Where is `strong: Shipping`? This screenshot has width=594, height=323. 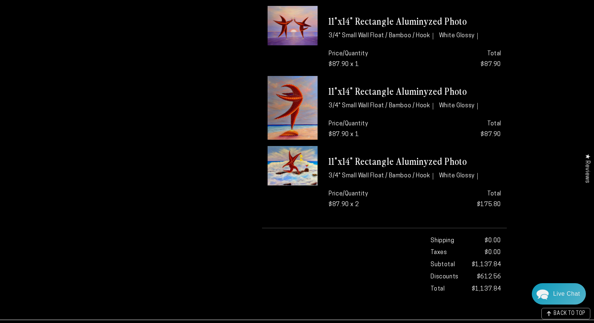 strong: Shipping is located at coordinates (443, 241).